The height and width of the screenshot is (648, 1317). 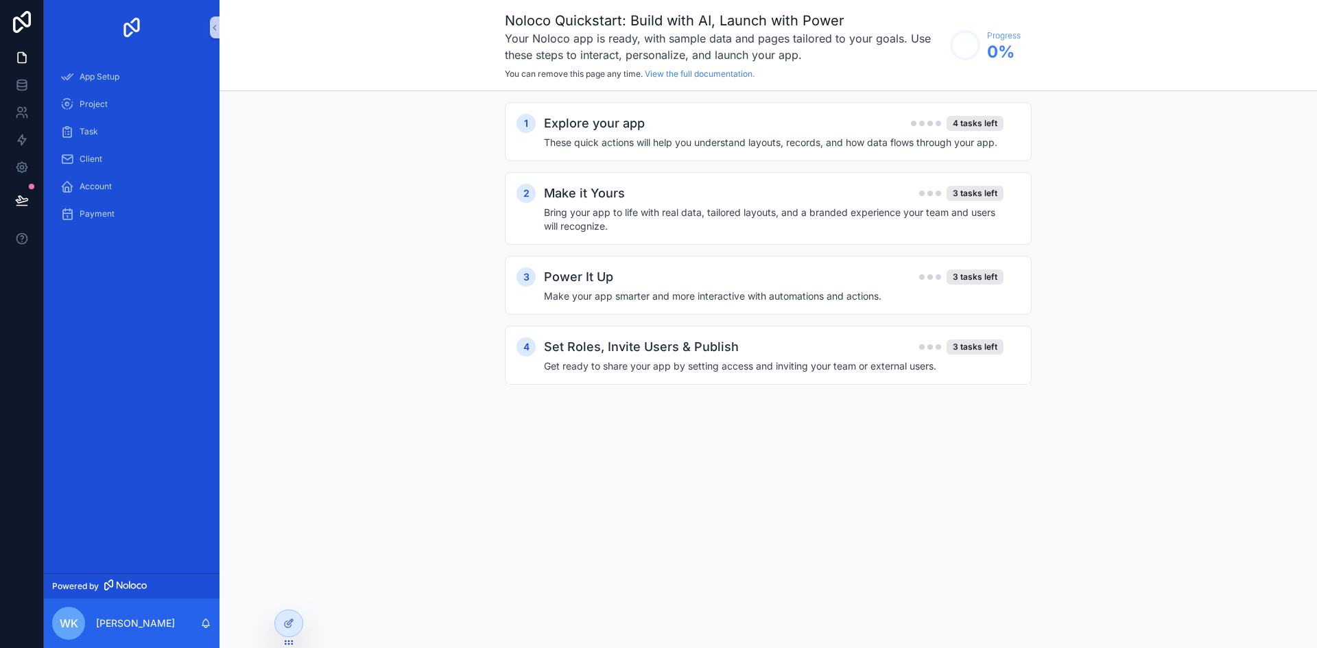 I want to click on span: Payment, so click(x=97, y=214).